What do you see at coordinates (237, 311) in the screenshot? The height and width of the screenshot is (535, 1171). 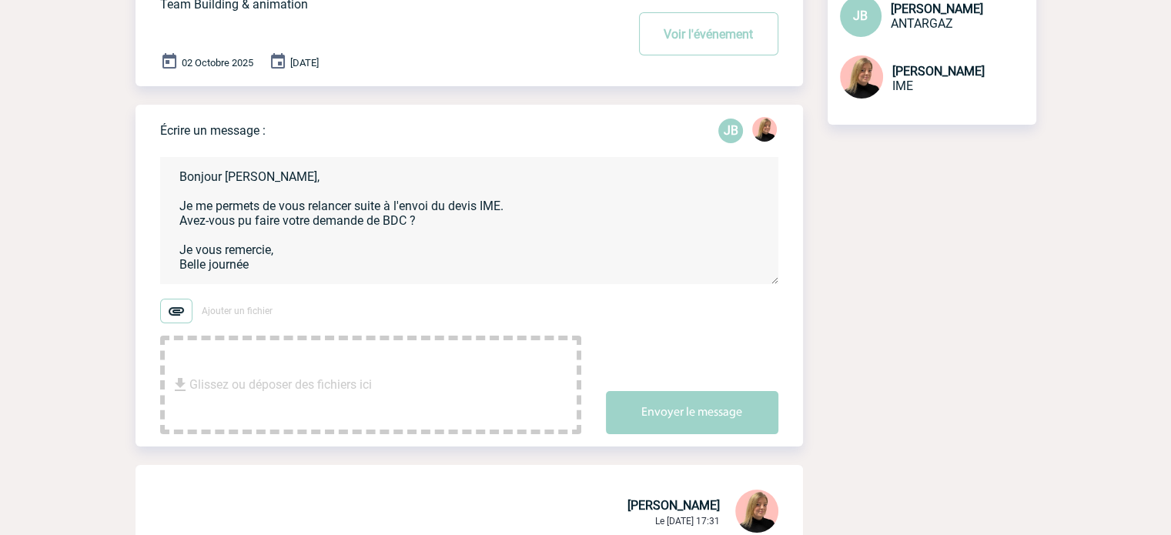 I see `span: Ajouter un fichier` at bounding box center [237, 311].